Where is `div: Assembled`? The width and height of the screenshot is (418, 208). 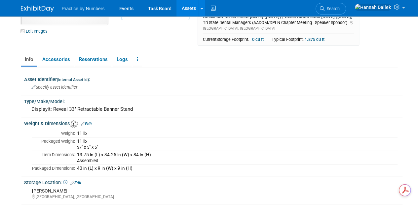
div: Assembled is located at coordinates (237, 161).